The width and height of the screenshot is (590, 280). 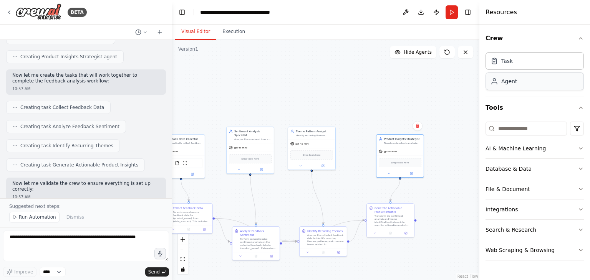 I want to click on div: Analyze Feedback Sentiment, so click(x=258, y=233).